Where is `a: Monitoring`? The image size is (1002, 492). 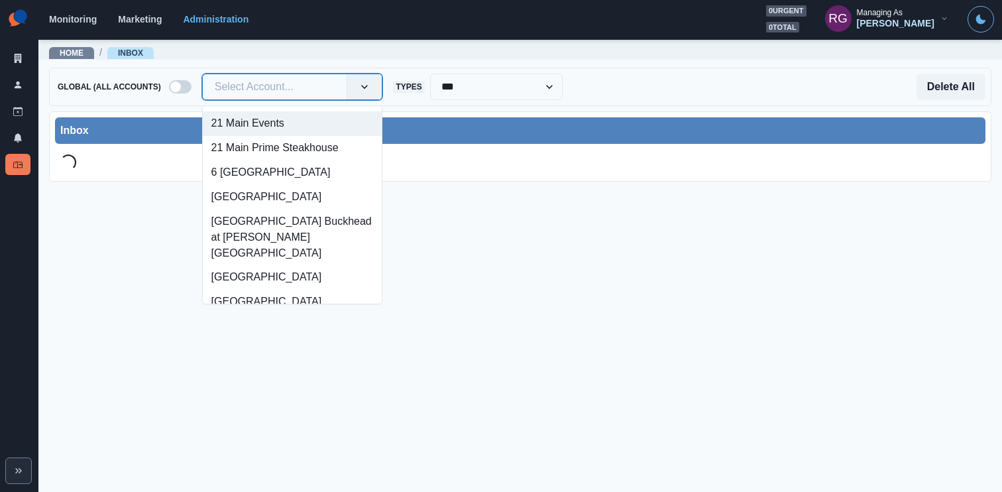 a: Monitoring is located at coordinates (73, 19).